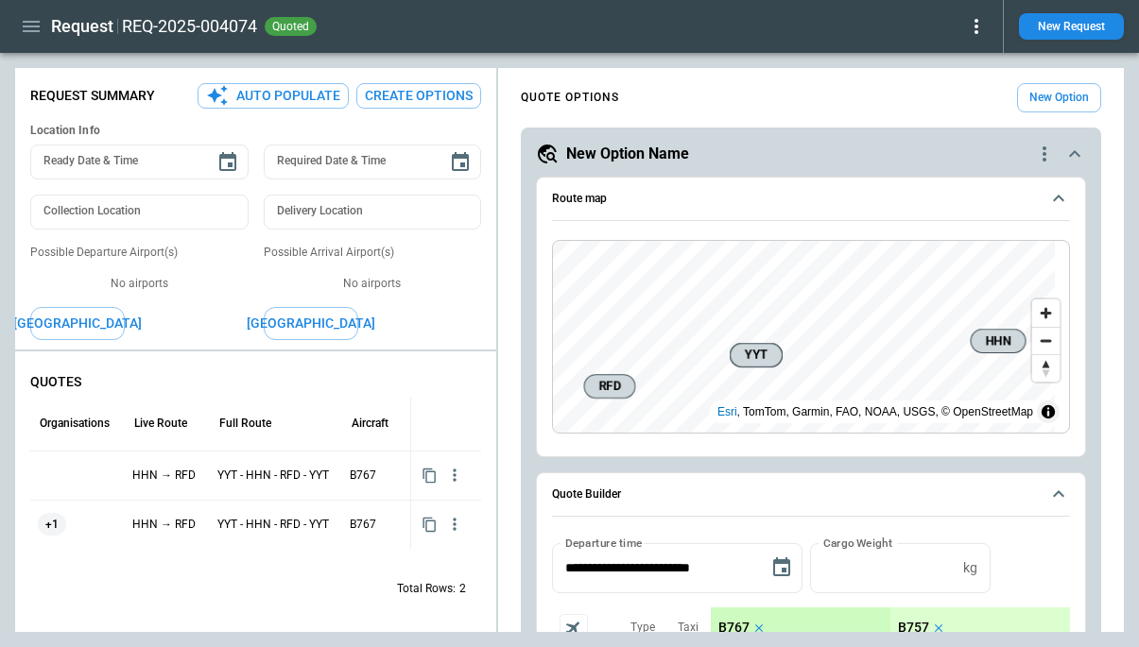 This screenshot has height=647, width=1139. I want to click on button: Quote Builder, so click(811, 495).